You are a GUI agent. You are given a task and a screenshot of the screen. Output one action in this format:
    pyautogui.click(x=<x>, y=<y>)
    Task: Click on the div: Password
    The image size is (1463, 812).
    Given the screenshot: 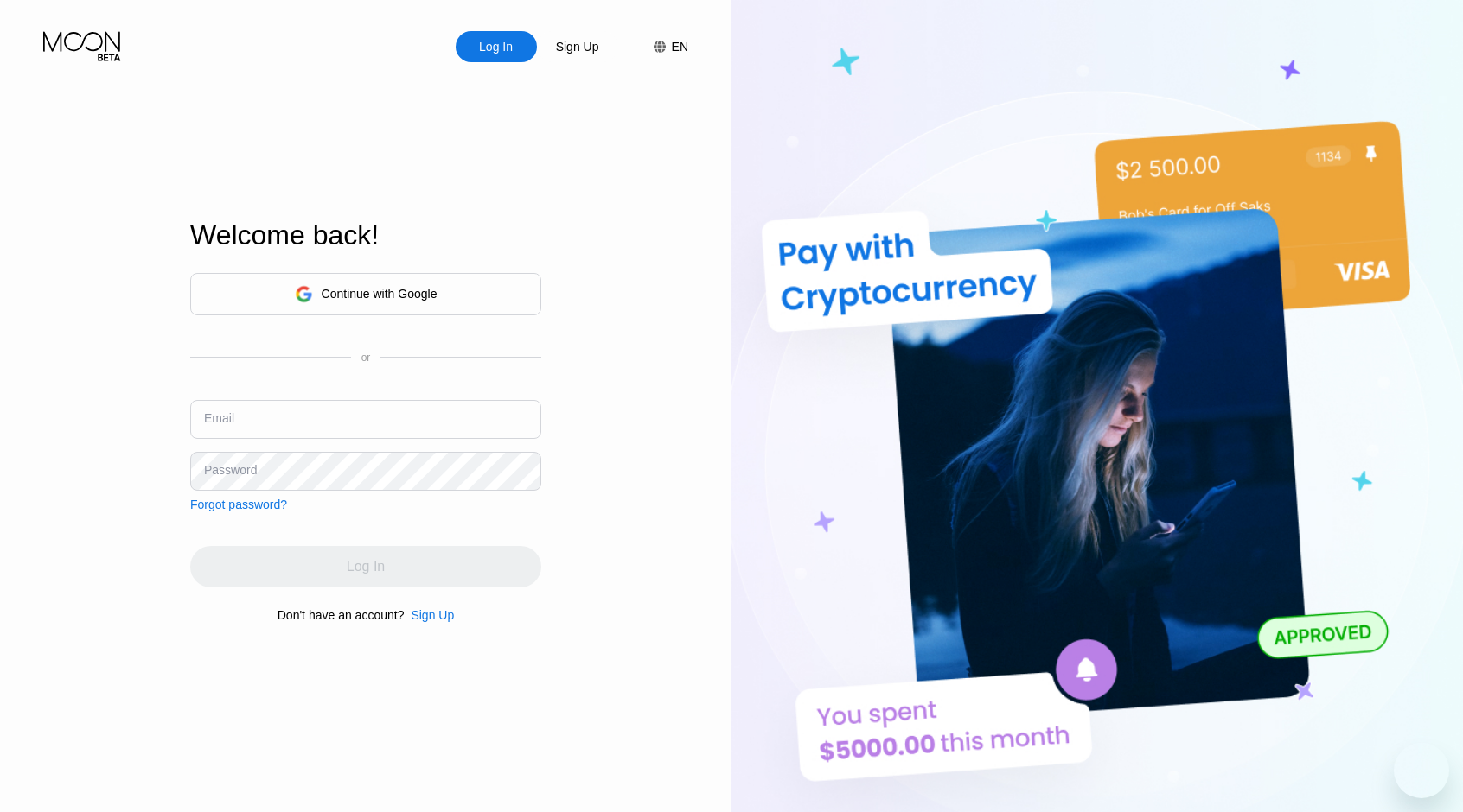 What is the action you would take?
    pyautogui.click(x=230, y=470)
    